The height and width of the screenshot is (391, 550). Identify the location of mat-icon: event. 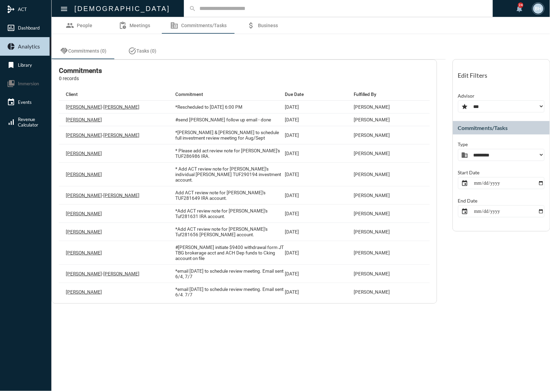
(11, 102).